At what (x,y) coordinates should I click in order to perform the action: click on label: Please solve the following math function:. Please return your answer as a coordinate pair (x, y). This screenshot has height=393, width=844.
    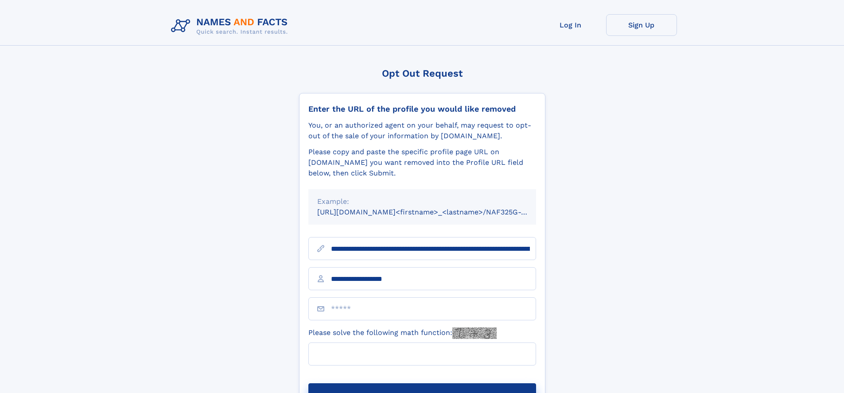
    Looking at the image, I should click on (402, 333).